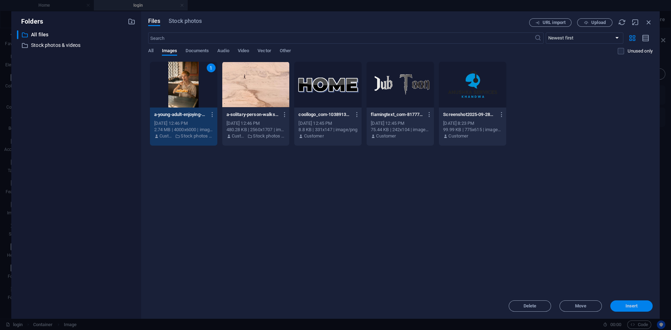  I want to click on p: Screenshot2025-09-28235145-l5ivls6DpIQTdfI-JyRb5g.png, so click(469, 115).